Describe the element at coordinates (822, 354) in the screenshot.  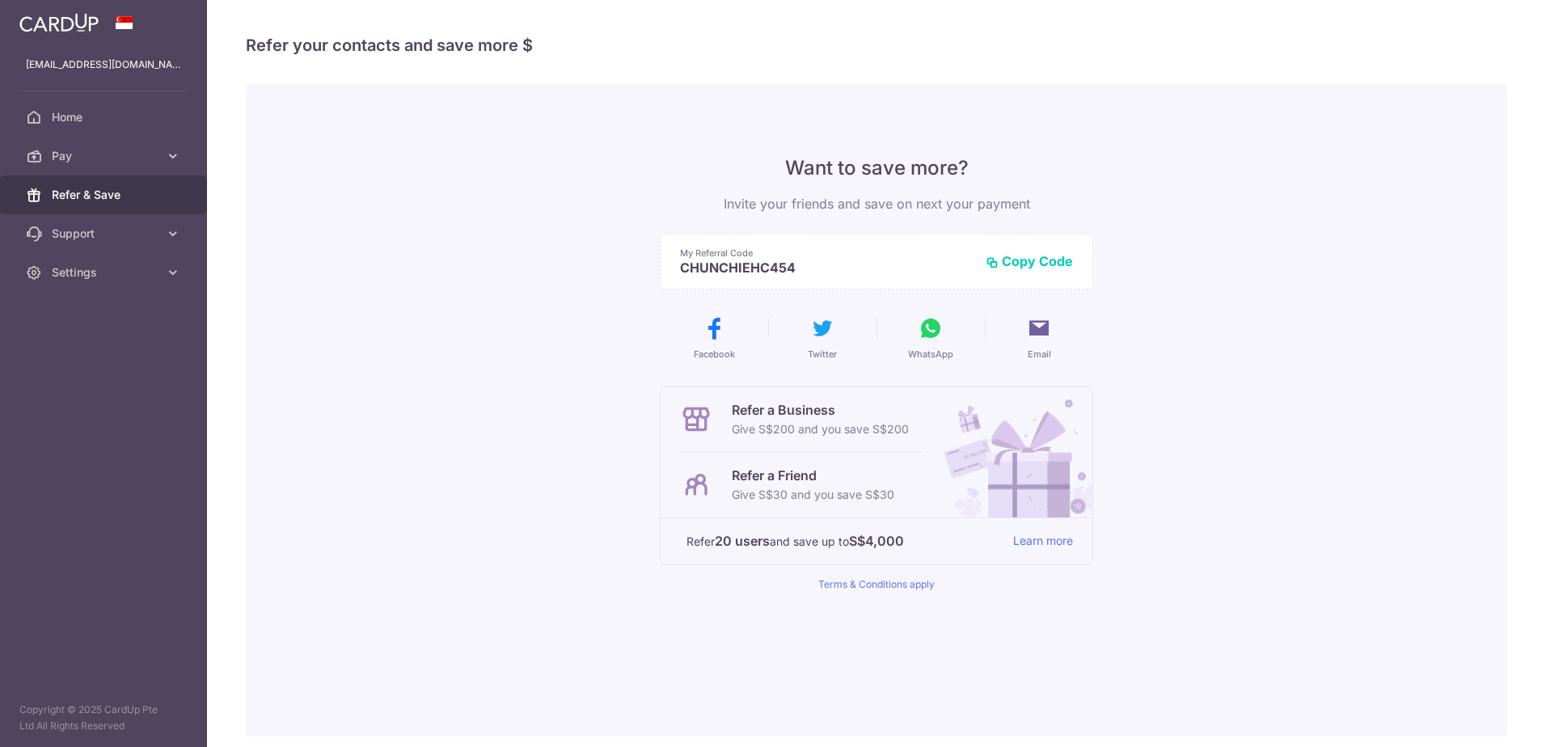
I see `span: Twitter` at that location.